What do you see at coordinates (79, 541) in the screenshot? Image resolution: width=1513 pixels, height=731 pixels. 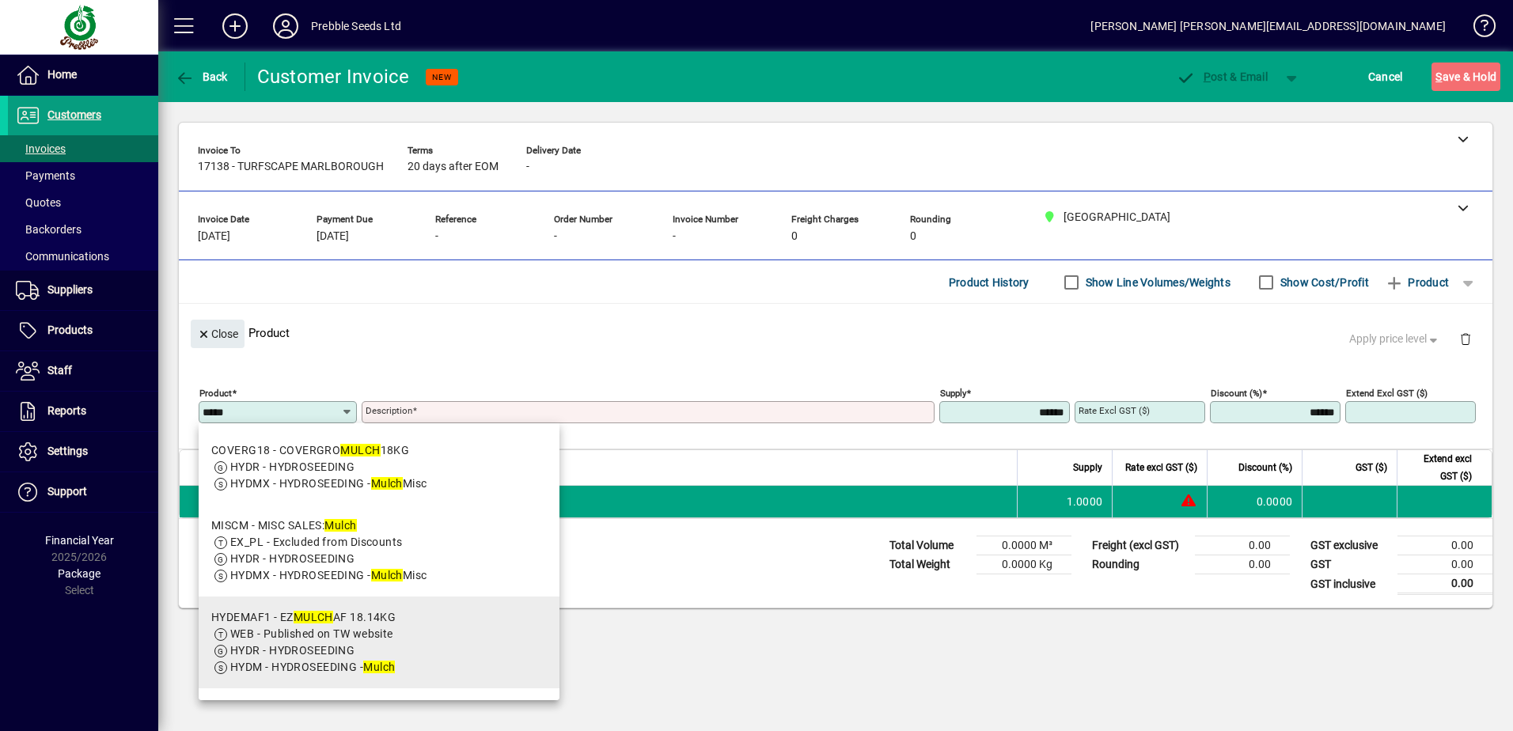 I see `span: Financial Year` at bounding box center [79, 541].